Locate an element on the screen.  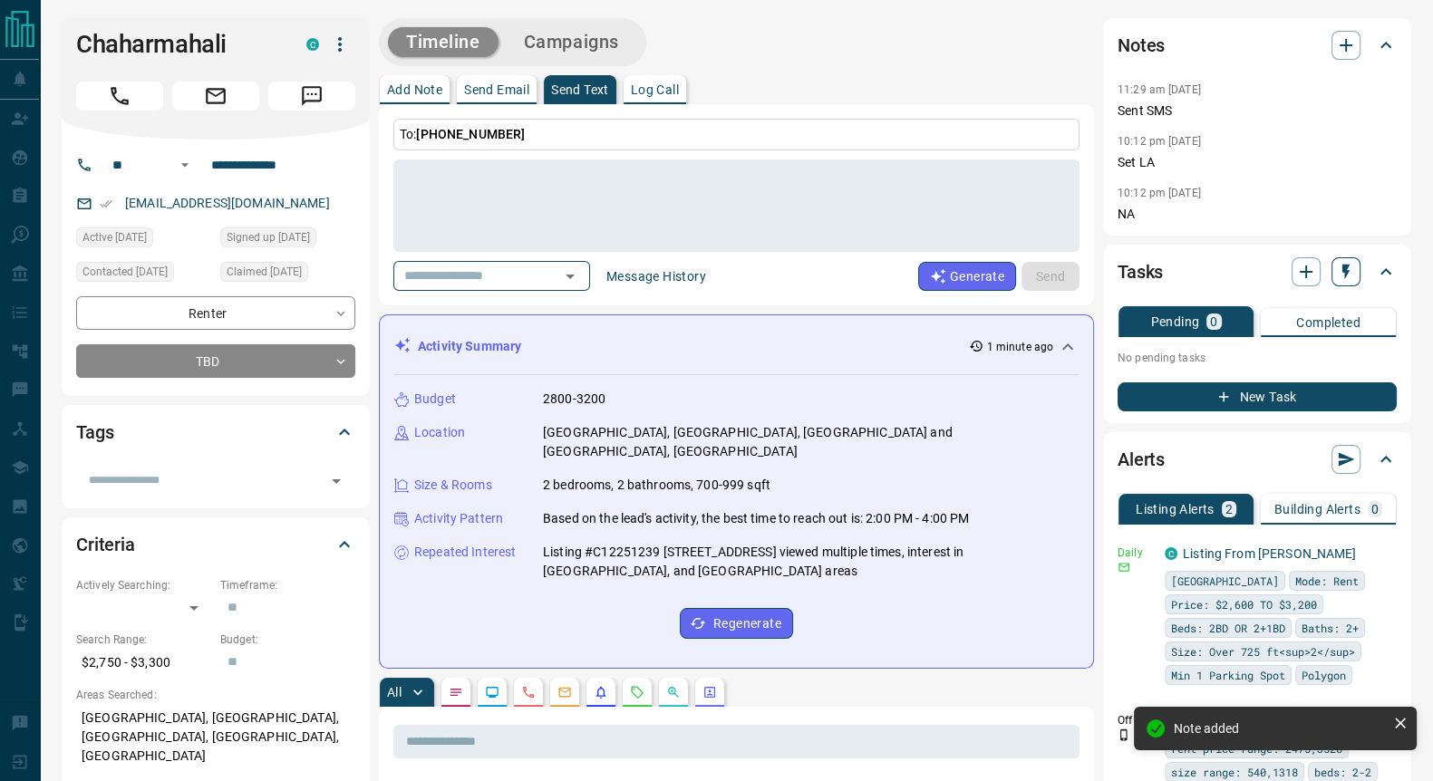
span: Mode: Rent is located at coordinates (1327, 581).